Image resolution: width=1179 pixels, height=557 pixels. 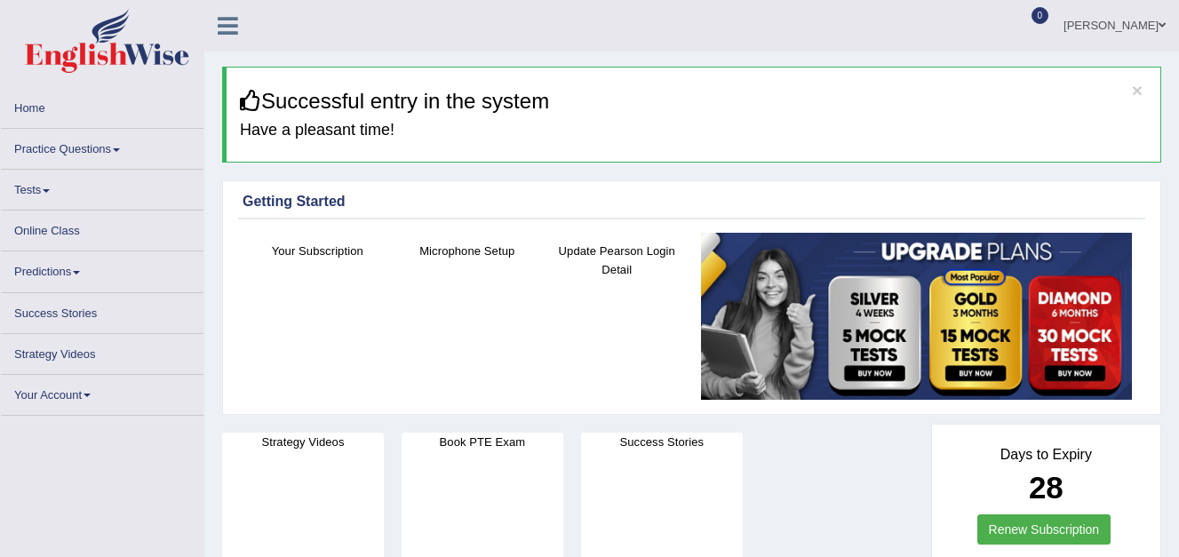 What do you see at coordinates (693, 131) in the screenshot?
I see `h4: Have a pleasant time!` at bounding box center [693, 131].